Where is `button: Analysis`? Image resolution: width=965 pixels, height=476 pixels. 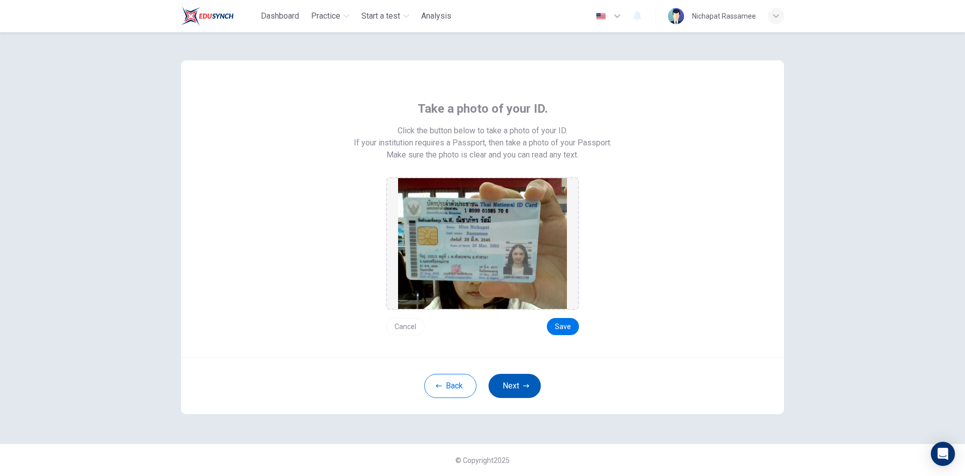 button: Analysis is located at coordinates (436, 16).